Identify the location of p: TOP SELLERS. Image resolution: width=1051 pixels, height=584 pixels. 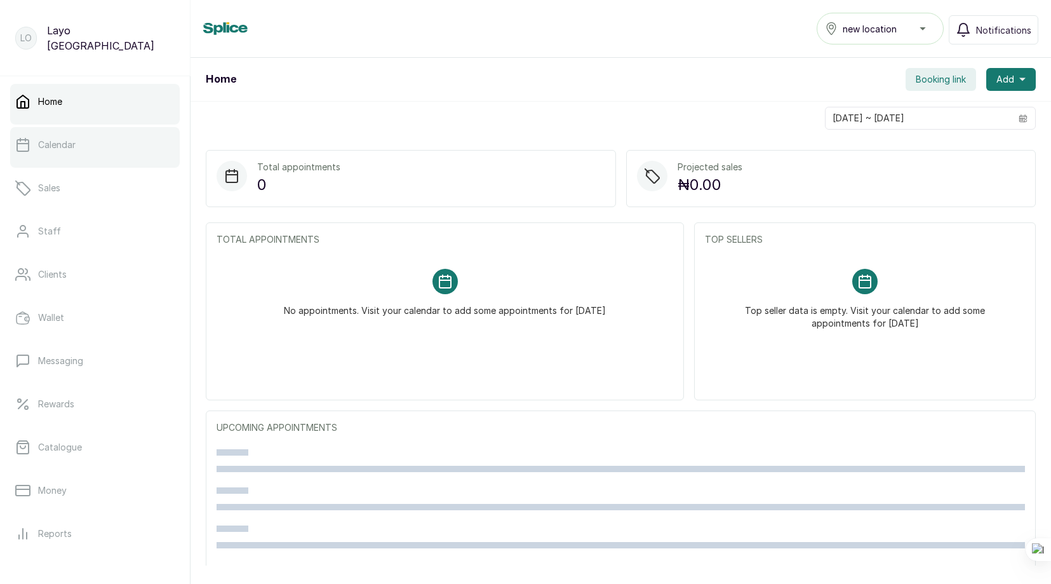
(865, 239).